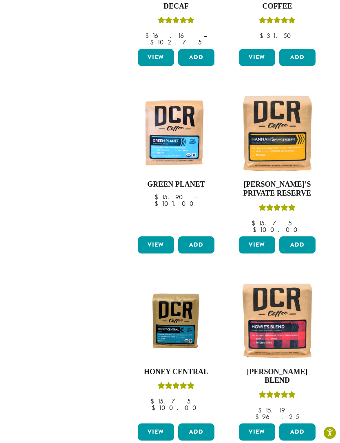  I want to click on bdi: 15.90, so click(170, 197).